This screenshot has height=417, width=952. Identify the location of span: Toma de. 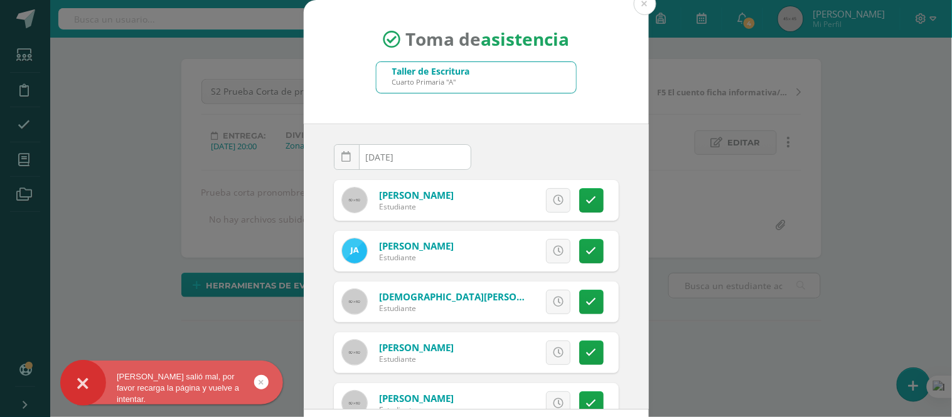
(487, 40).